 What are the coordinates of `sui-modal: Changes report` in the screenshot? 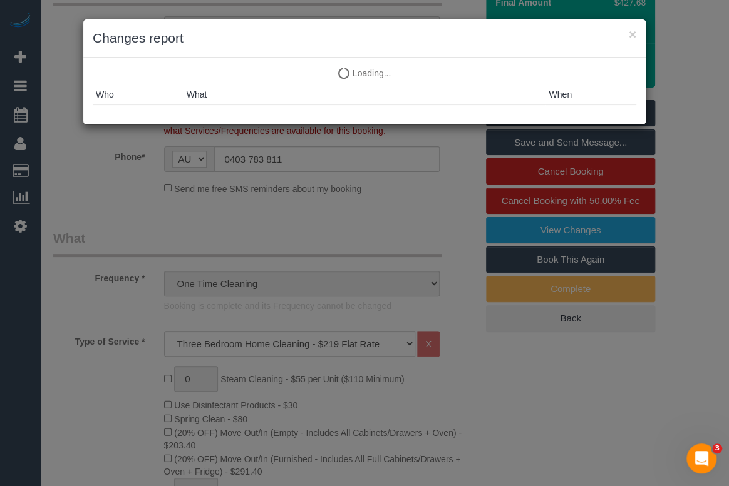 It's located at (364, 72).